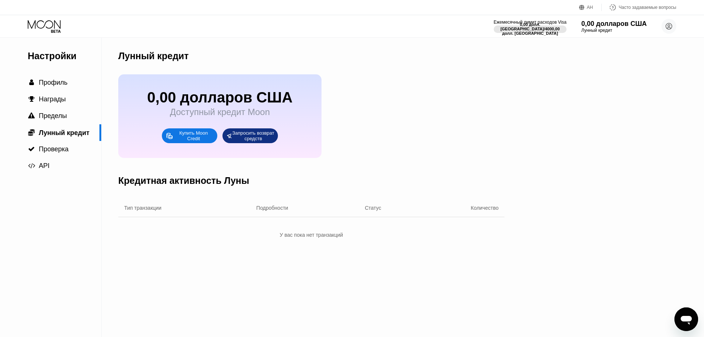 The height and width of the screenshot is (337, 704). What do you see at coordinates (311, 235) in the screenshot?
I see `font: У вас пока нет транзакций` at bounding box center [311, 235].